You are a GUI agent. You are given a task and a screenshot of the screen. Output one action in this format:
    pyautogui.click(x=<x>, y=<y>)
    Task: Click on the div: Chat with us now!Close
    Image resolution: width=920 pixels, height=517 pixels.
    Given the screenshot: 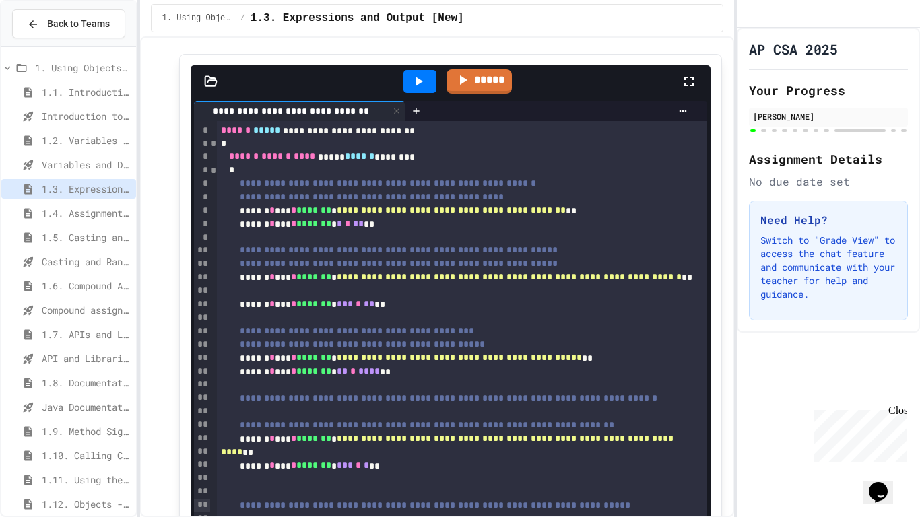 What is the action you would take?
    pyautogui.click(x=49, y=45)
    